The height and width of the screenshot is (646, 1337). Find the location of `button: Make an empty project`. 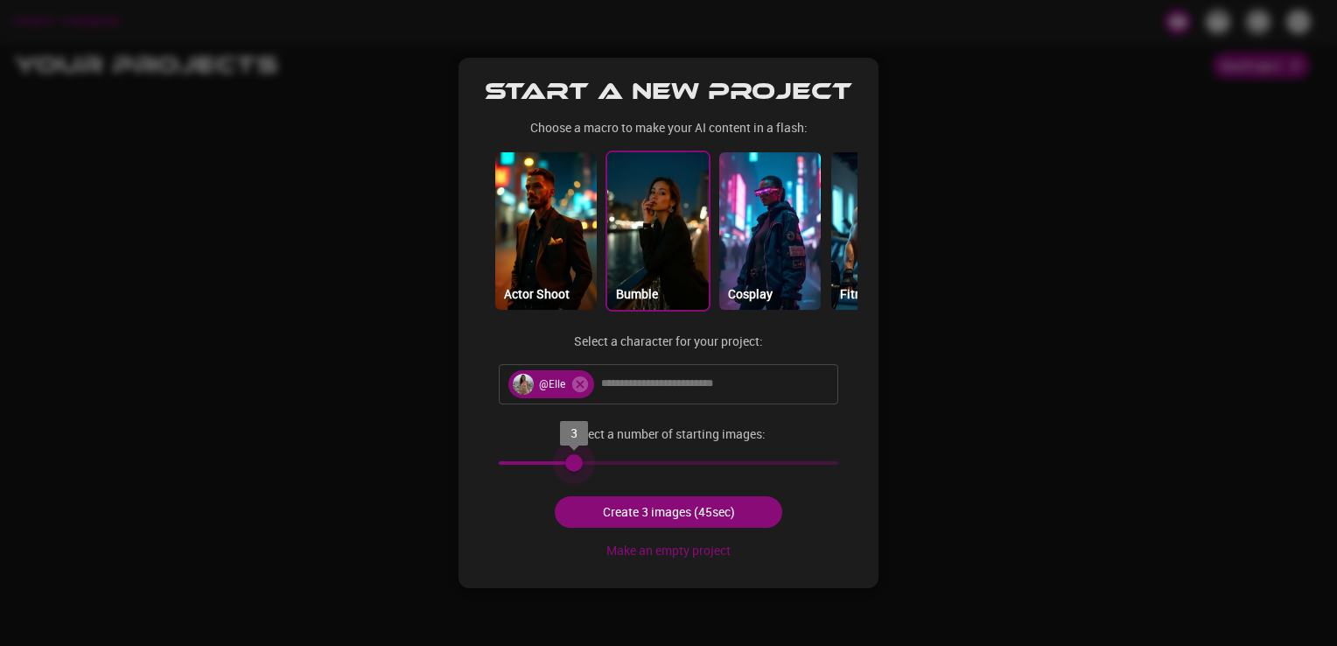

button: Make an empty project is located at coordinates (668, 550).